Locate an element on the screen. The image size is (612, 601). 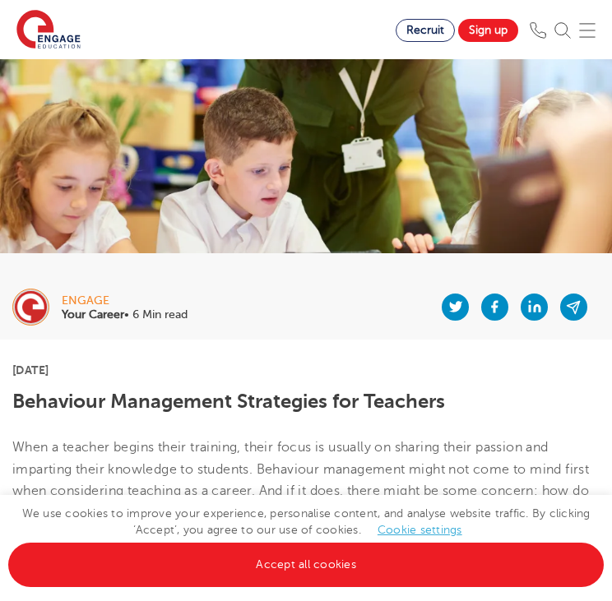
p: • 6 Min read is located at coordinates (124, 315).